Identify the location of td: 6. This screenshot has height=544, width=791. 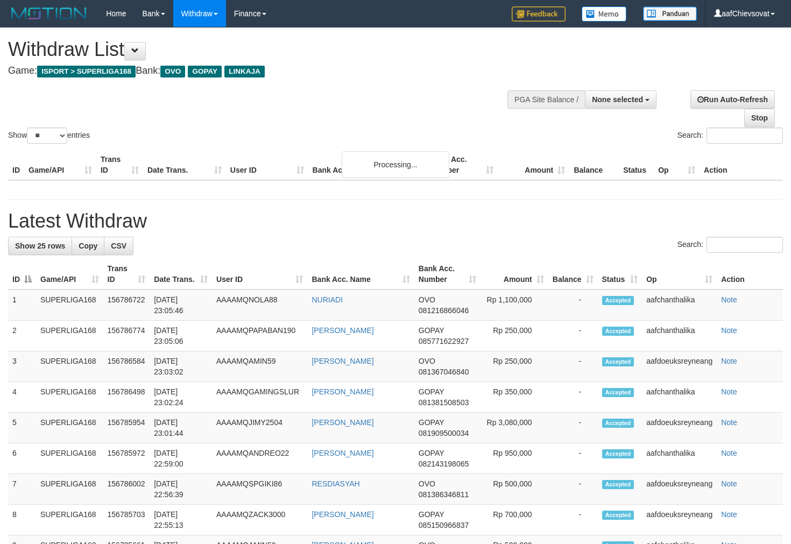
(22, 458).